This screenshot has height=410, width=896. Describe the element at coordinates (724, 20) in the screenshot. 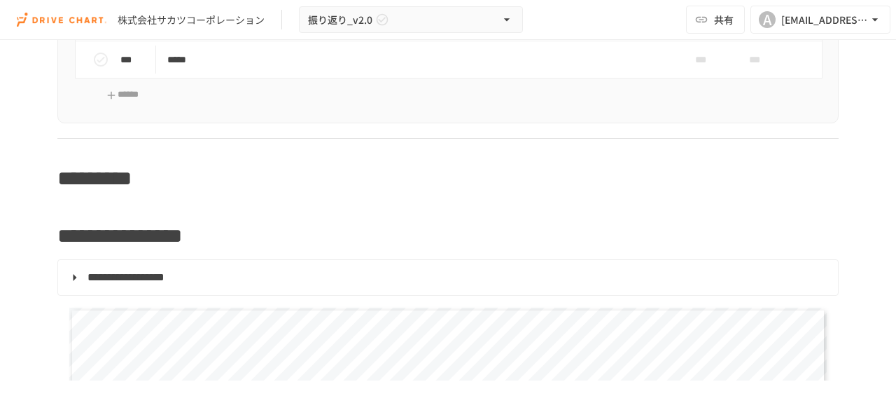

I see `span: 共有` at that location.